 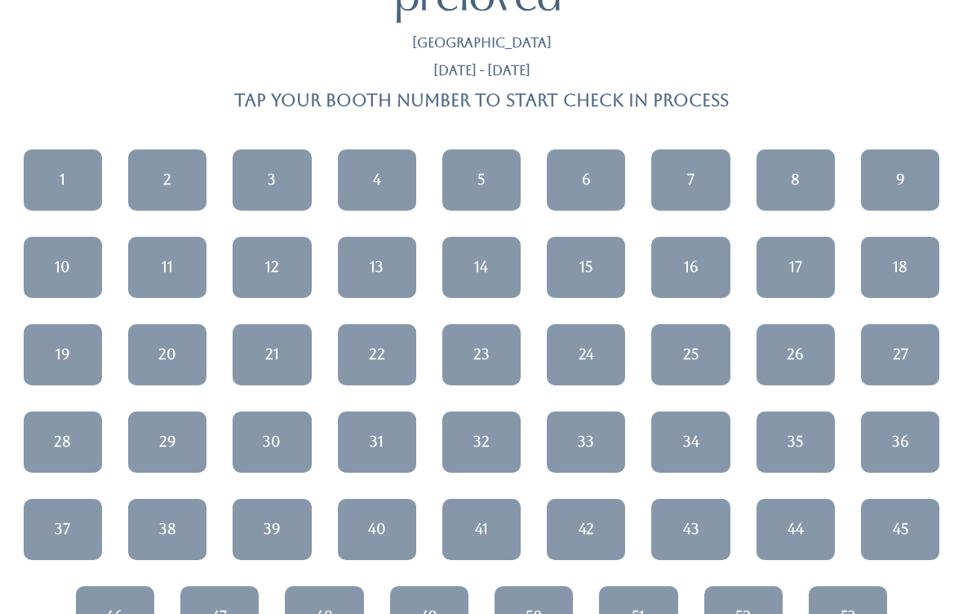 I want to click on a: 20, so click(x=167, y=354).